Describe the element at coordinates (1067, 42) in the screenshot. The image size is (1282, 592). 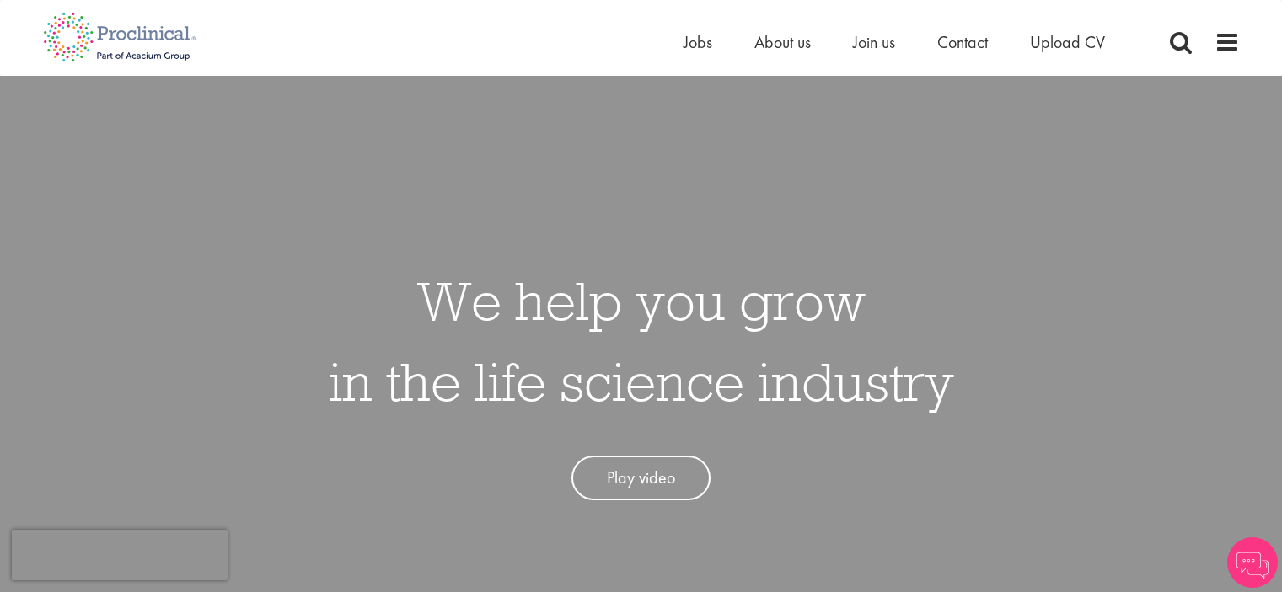
I see `a: Upload CV` at that location.